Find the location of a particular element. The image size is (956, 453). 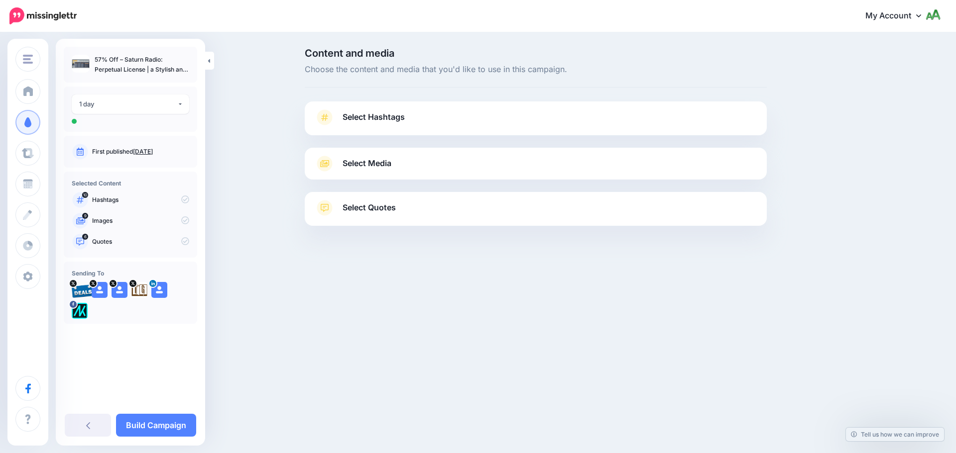

span: Content and media is located at coordinates (536, 53).